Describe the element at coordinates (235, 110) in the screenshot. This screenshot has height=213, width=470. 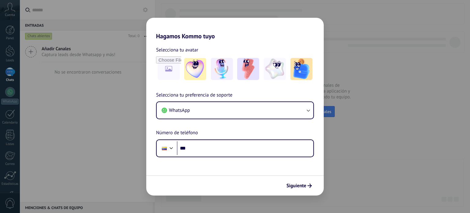
I see `button: WhatsApp` at that location.